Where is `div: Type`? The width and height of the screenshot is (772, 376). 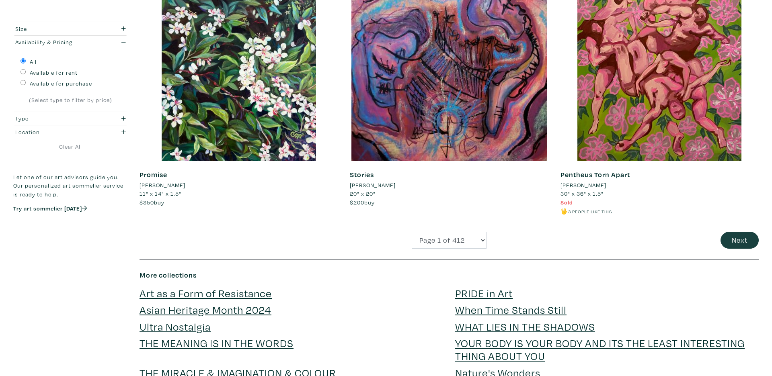
div: Type is located at coordinates (55, 119).